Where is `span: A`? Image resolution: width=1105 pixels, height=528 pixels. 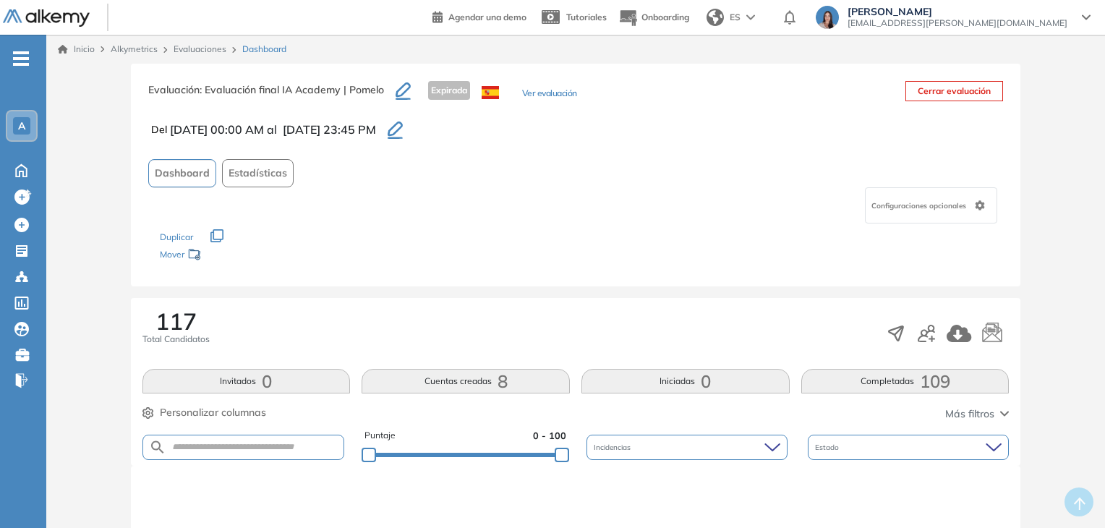
span: A is located at coordinates (22, 126).